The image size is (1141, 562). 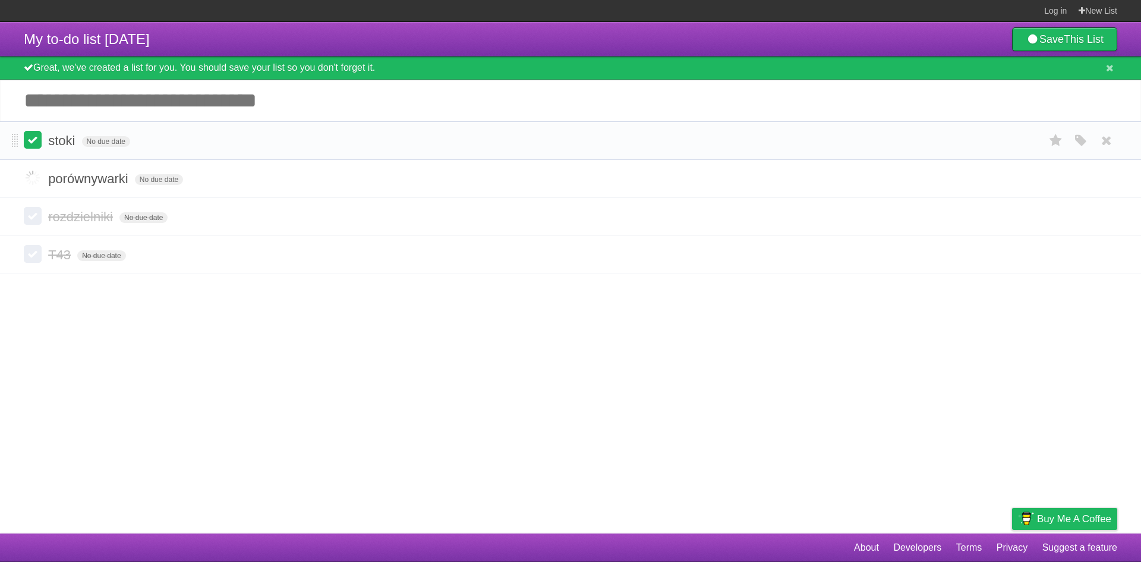 What do you see at coordinates (917, 547) in the screenshot?
I see `a: Developers` at bounding box center [917, 547].